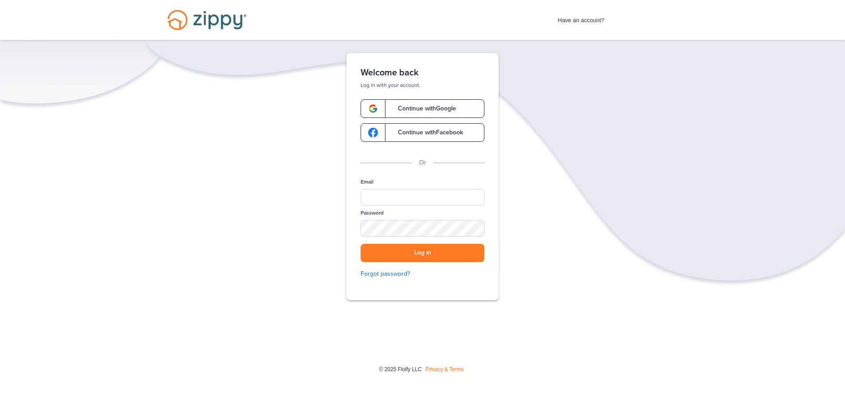 The image size is (845, 419). What do you see at coordinates (400, 369) in the screenshot?
I see `span: © 2025 Floify LLC` at bounding box center [400, 369].